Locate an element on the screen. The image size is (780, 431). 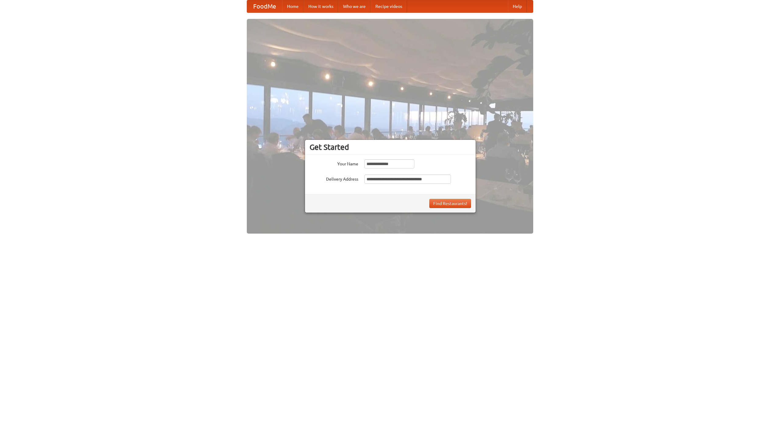
a: Home is located at coordinates (293, 6).